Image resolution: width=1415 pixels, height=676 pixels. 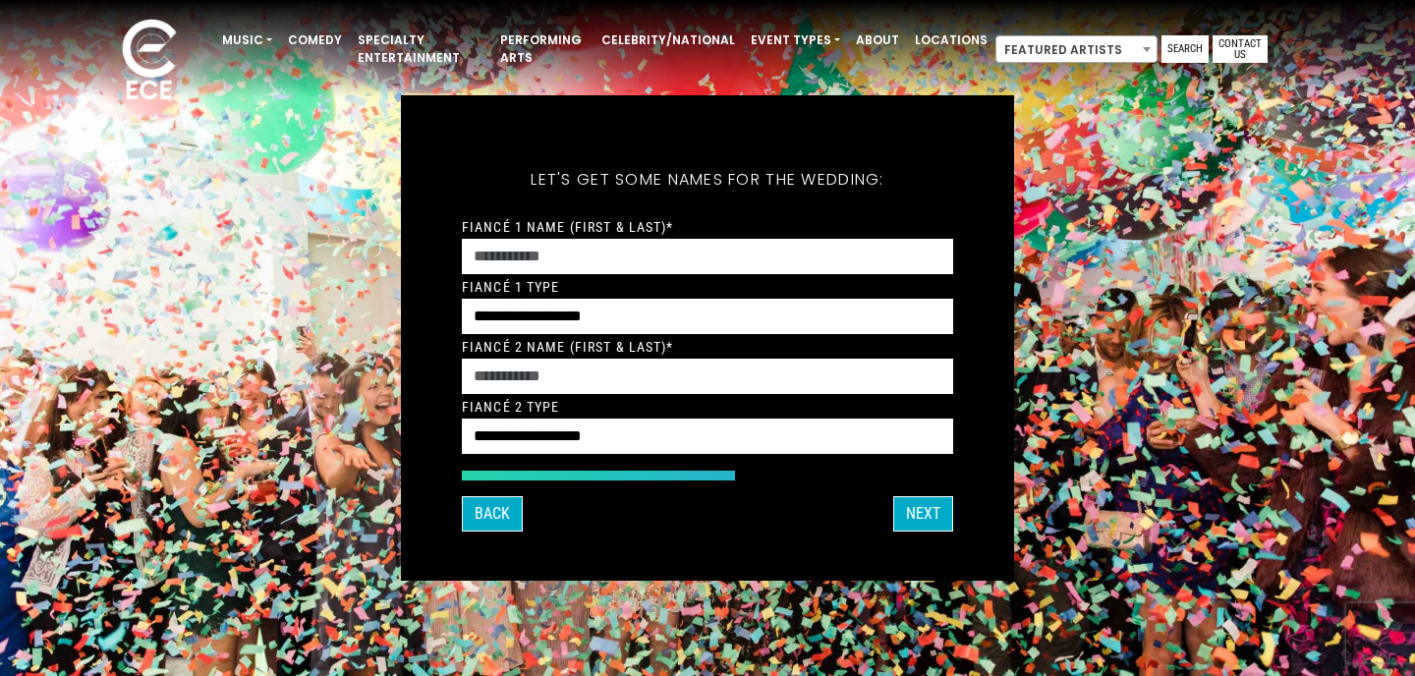 What do you see at coordinates (1240, 49) in the screenshot?
I see `a: Contact Us` at bounding box center [1240, 49].